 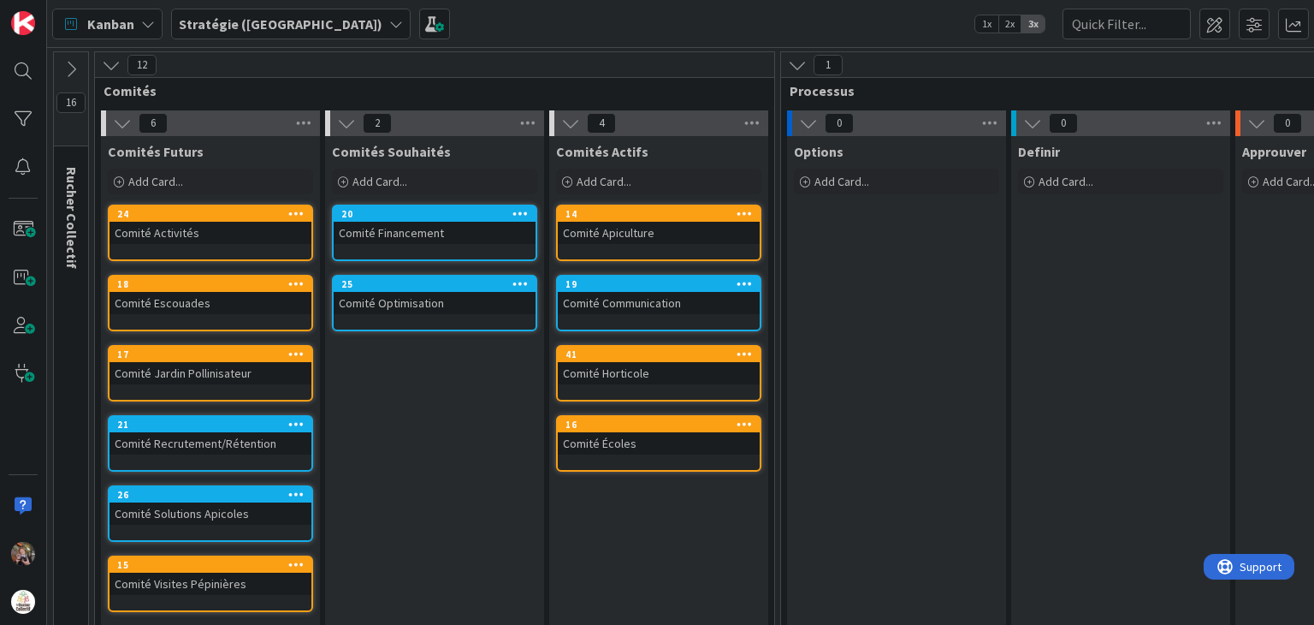 What do you see at coordinates (23, 602) in the screenshot?
I see `img: avatar` at bounding box center [23, 602].